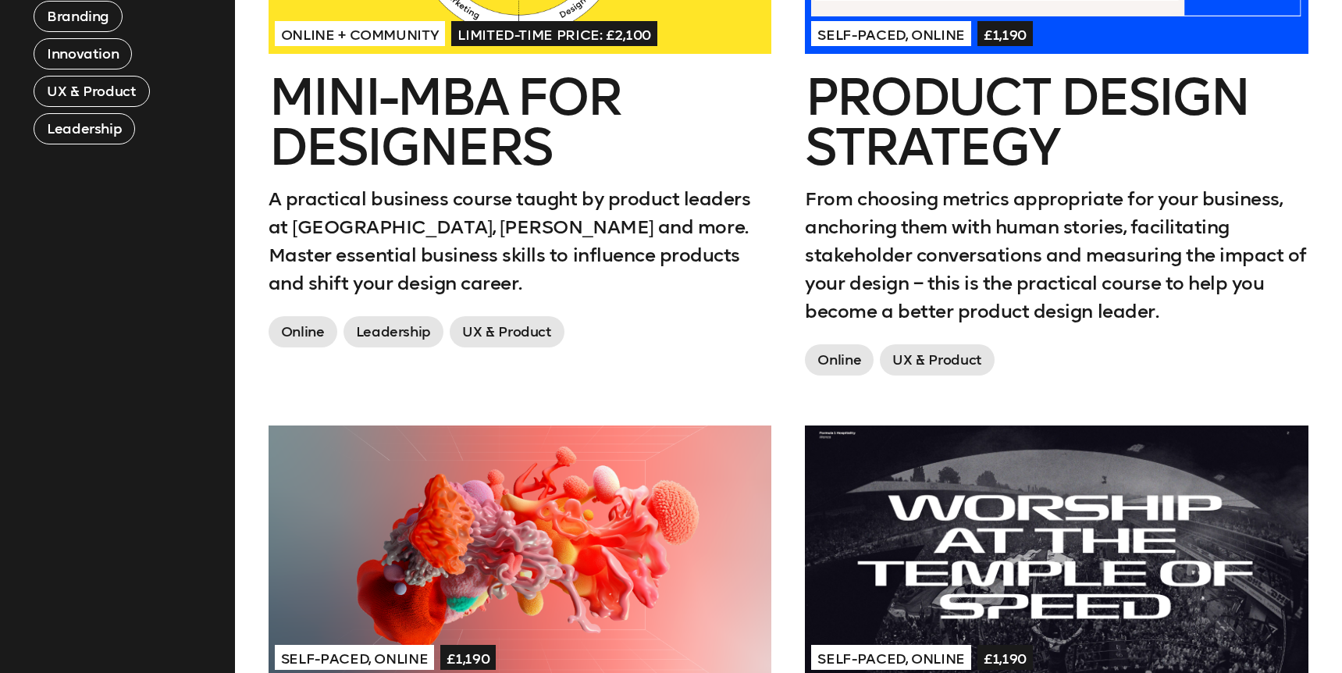 The height and width of the screenshot is (673, 1342). Describe the element at coordinates (84, 129) in the screenshot. I see `button: Leadership` at that location.